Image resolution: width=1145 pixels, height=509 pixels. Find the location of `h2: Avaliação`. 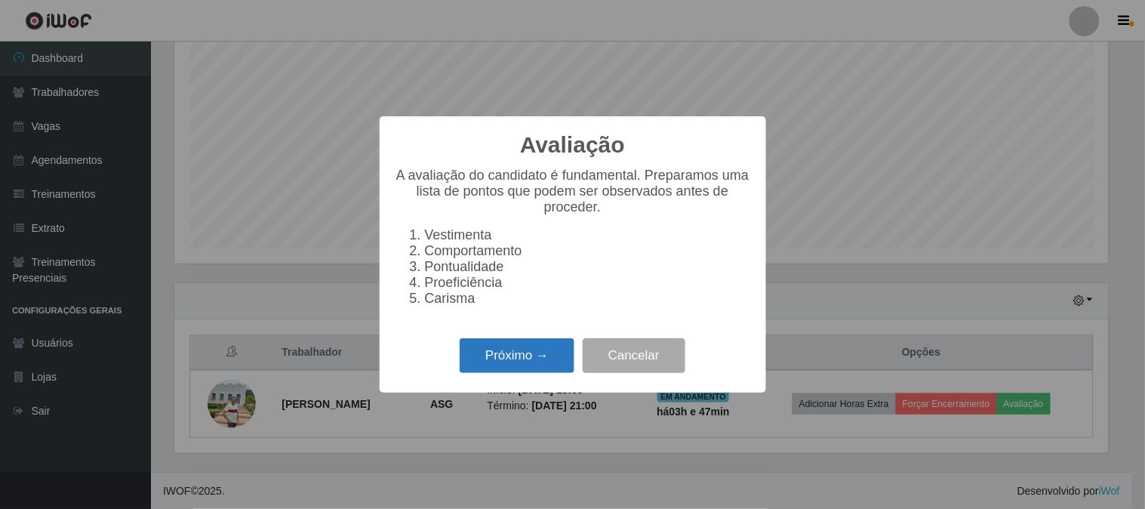

h2: Avaliação is located at coordinates (572, 145).